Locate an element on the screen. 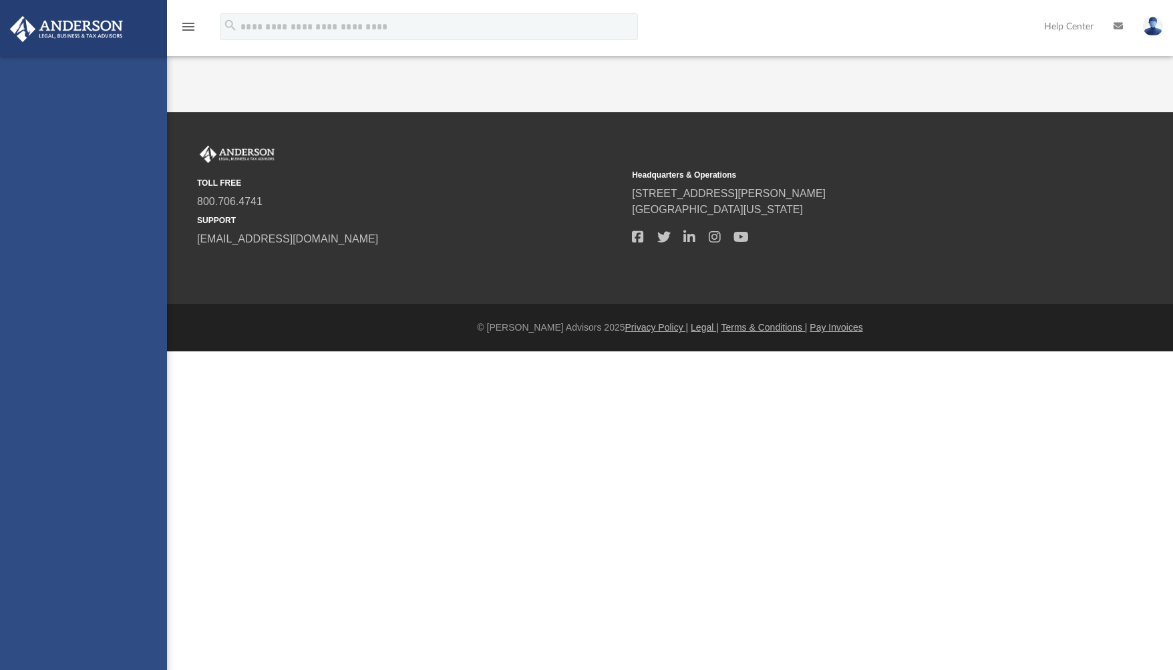 This screenshot has height=670, width=1173. a: 800.706.4741 is located at coordinates (230, 201).